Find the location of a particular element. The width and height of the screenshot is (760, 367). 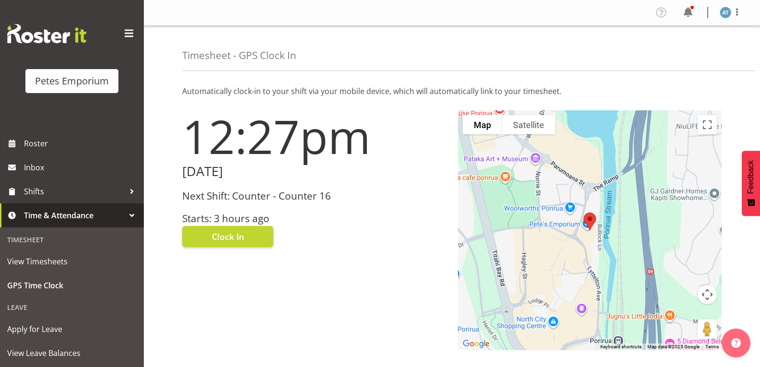

h4: Timesheet - GPS Clock In is located at coordinates (239, 55).